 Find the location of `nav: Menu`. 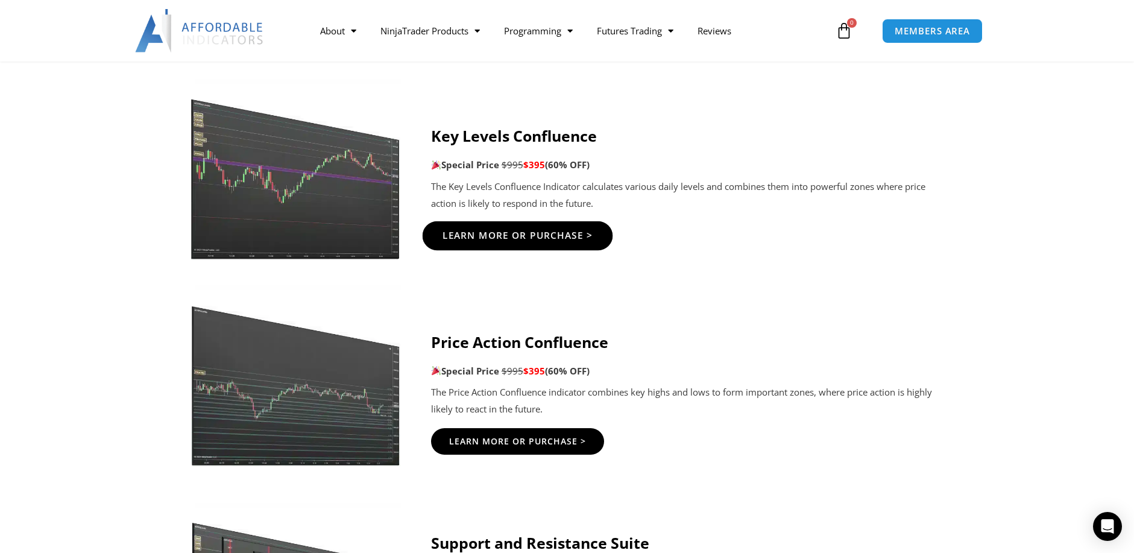

nav: Menu is located at coordinates (570, 31).